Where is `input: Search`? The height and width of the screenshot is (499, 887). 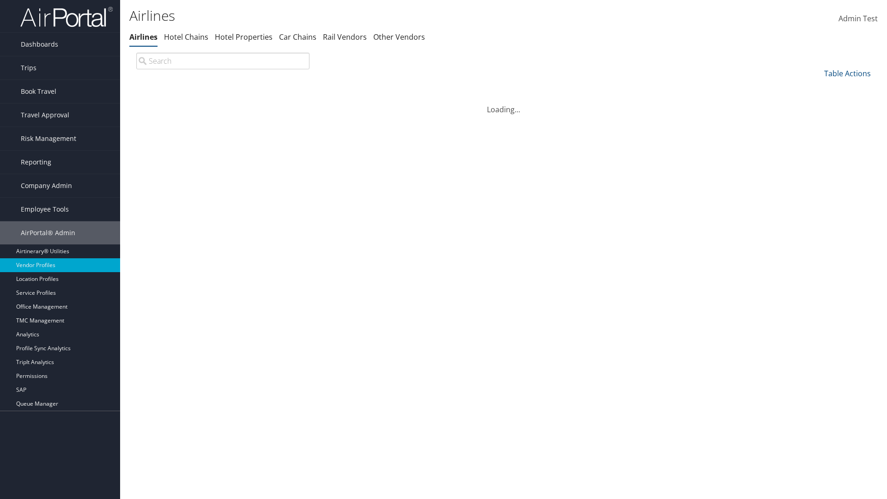
input: Search is located at coordinates (223, 61).